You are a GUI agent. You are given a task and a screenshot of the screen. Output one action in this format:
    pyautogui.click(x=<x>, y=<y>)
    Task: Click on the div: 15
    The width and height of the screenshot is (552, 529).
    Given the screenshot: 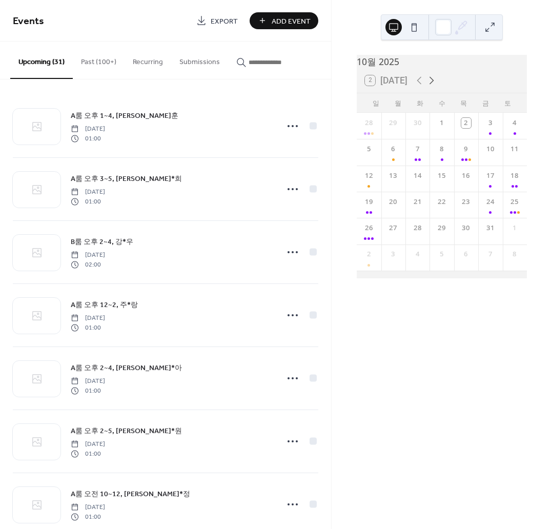 What is the action you would take?
    pyautogui.click(x=442, y=176)
    